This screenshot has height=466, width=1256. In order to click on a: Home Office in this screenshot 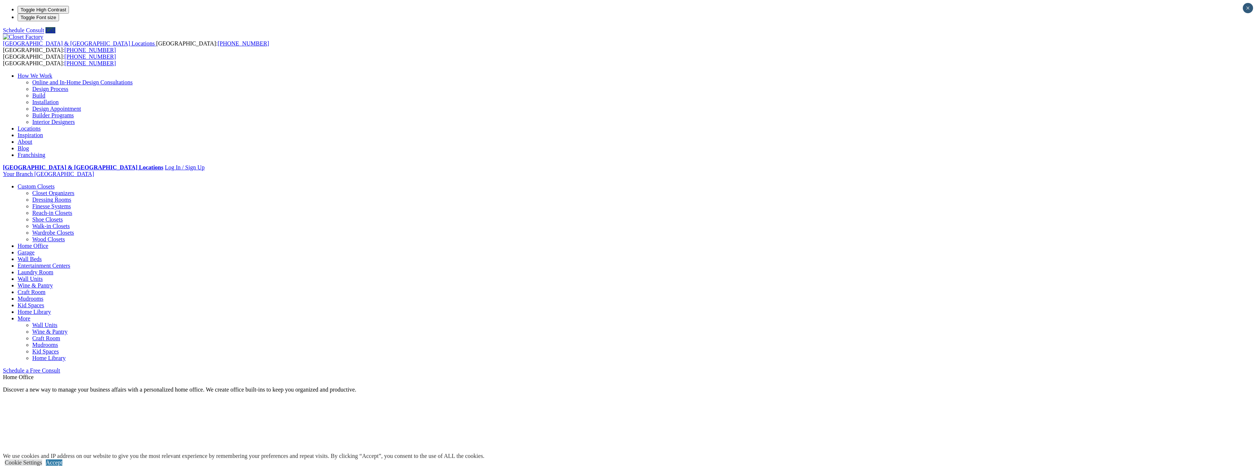, I will do `click(33, 246)`.